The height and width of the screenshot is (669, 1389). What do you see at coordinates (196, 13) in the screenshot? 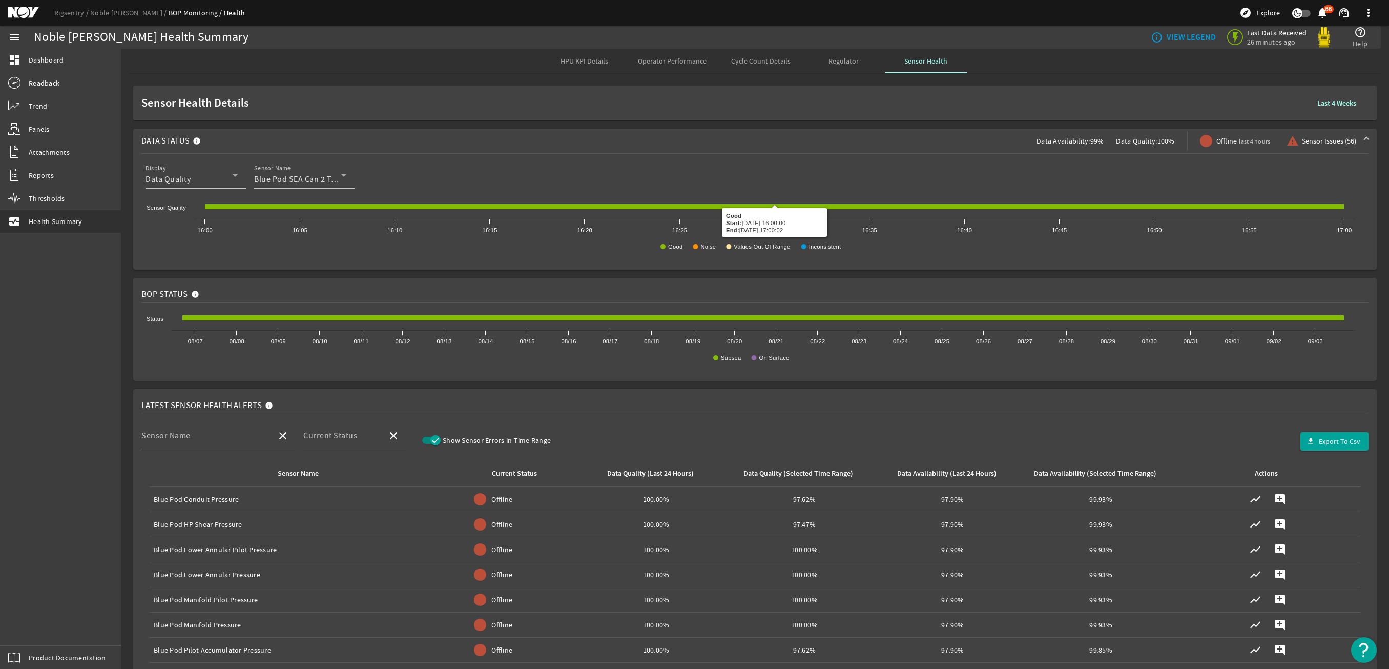
I see `a: BOP Monitoring` at bounding box center [196, 13].